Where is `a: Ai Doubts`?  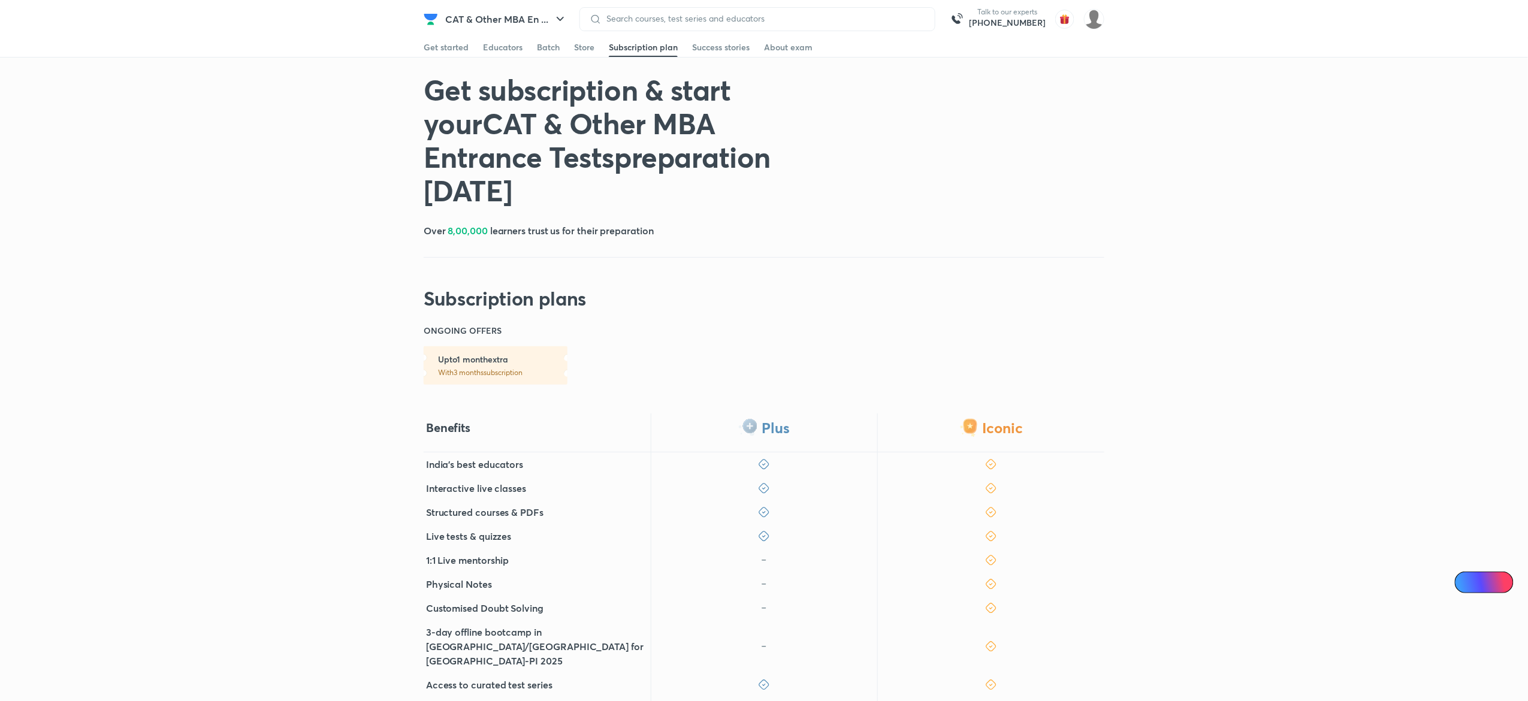
a: Ai Doubts is located at coordinates (1485, 583).